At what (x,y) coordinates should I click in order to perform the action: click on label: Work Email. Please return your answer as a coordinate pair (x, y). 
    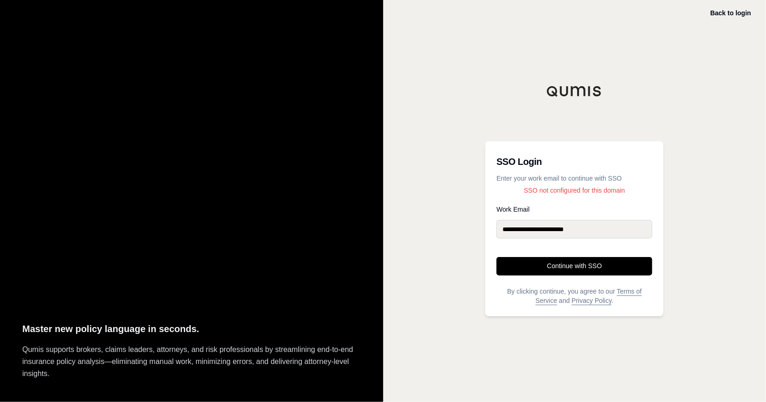
    Looking at the image, I should click on (574, 210).